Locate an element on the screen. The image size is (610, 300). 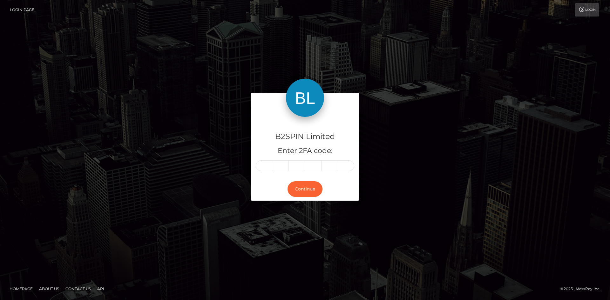
a: API is located at coordinates (101, 289).